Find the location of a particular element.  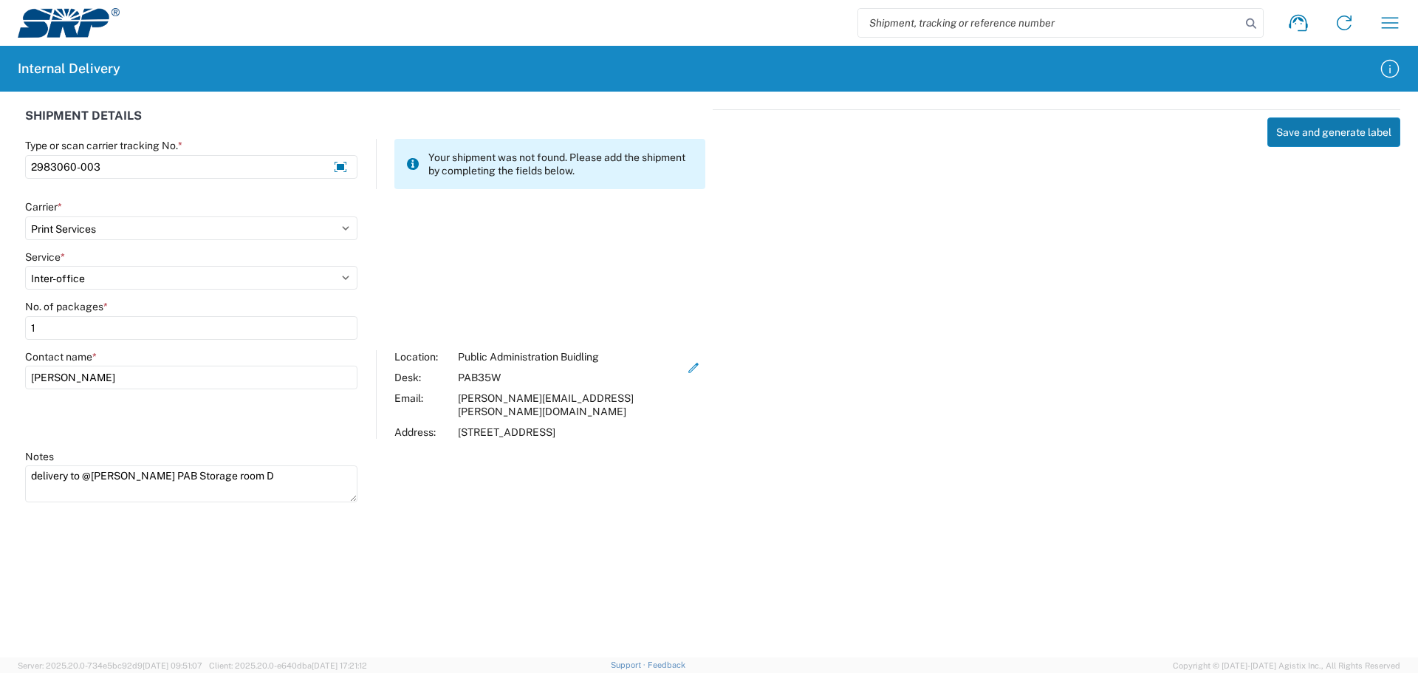

input: Shipment, tracking or reference number is located at coordinates (1050, 23).